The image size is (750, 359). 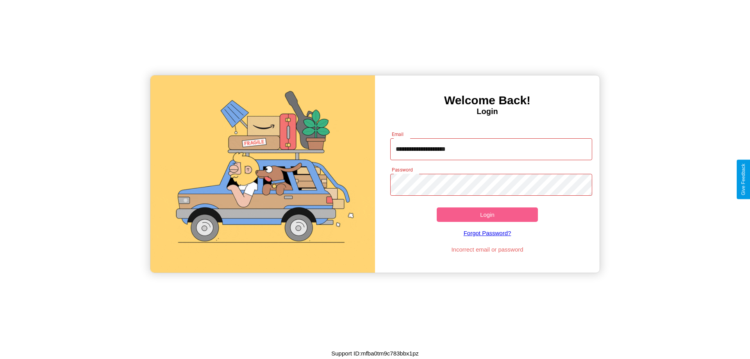 What do you see at coordinates (487, 100) in the screenshot?
I see `h3: Welcome Back!` at bounding box center [487, 100].